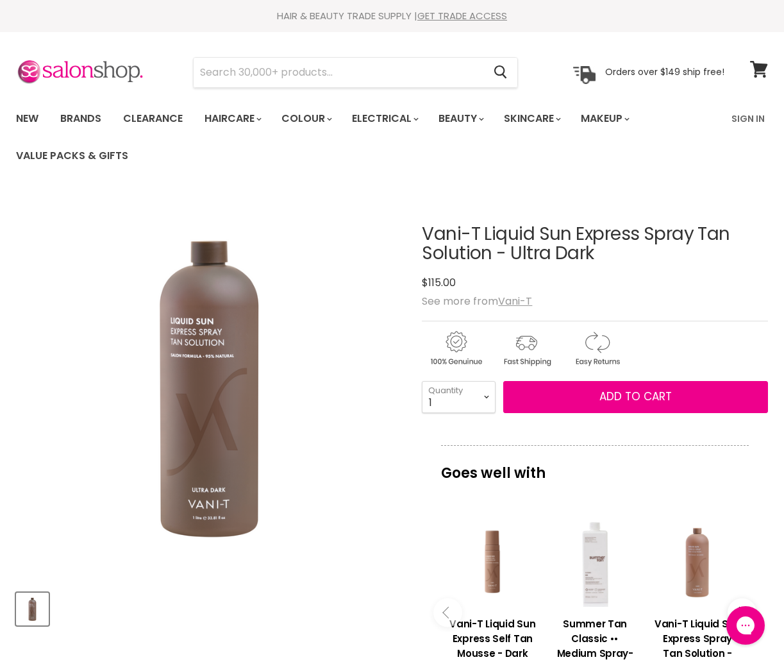  What do you see at coordinates (32, 608) in the screenshot?
I see `img: Vani-T Liquid Sun Express Spray Tan Solution - Ultra Dark` at bounding box center [32, 608].